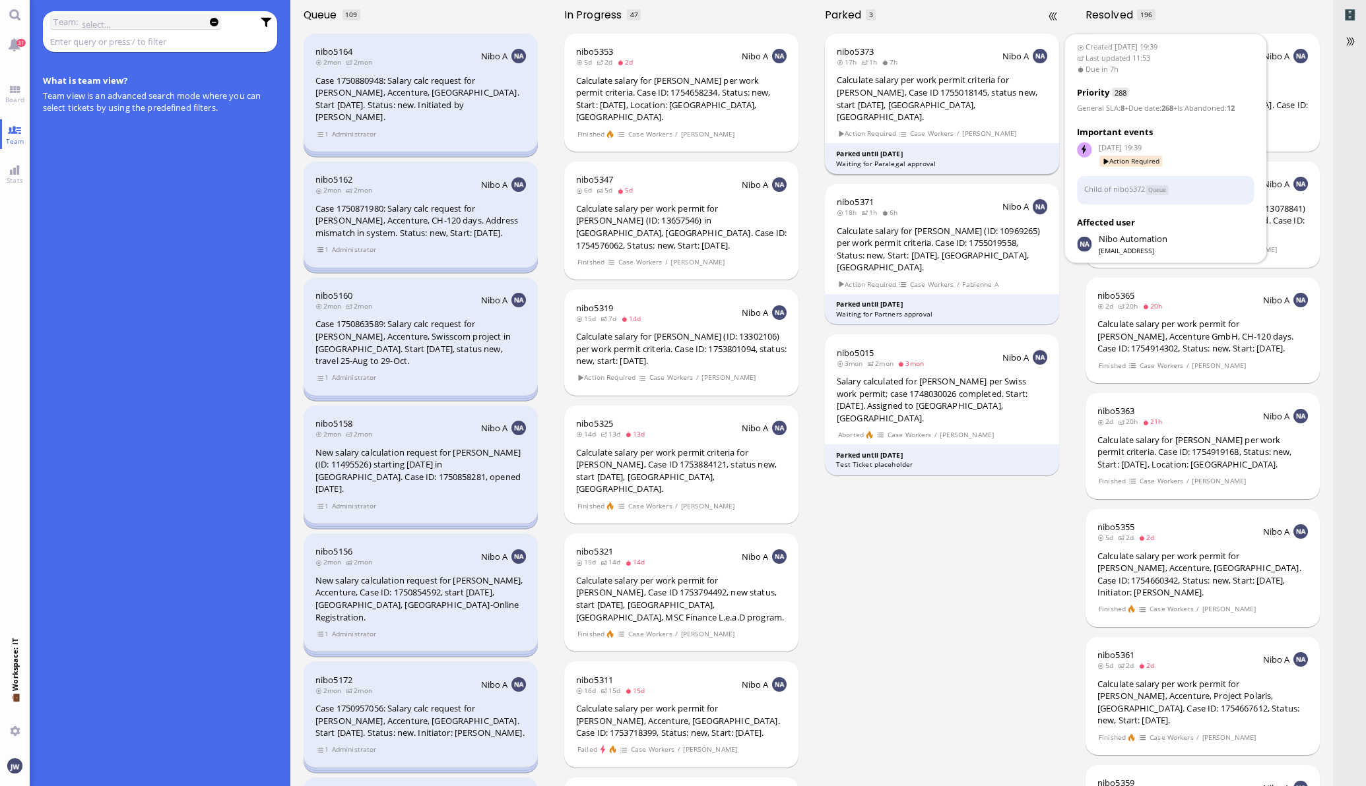 Image resolution: width=1366 pixels, height=786 pixels. What do you see at coordinates (1165, 222) in the screenshot?
I see `h3: Affected user` at bounding box center [1165, 222].